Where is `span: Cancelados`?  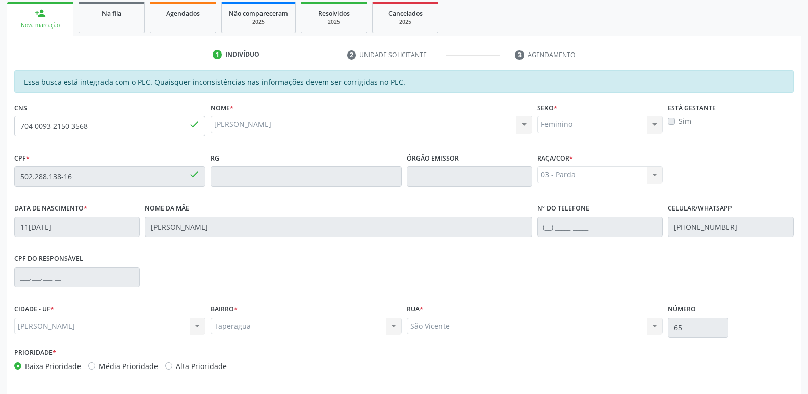 span: Cancelados is located at coordinates (405, 13).